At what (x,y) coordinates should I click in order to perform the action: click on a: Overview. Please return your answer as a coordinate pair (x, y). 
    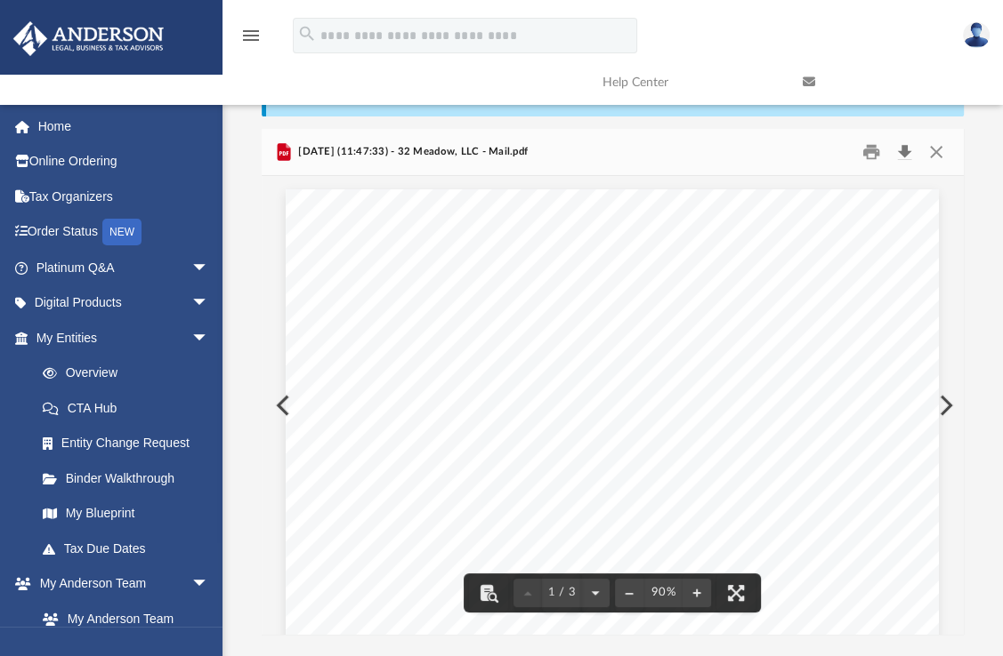
    Looking at the image, I should click on (130, 374).